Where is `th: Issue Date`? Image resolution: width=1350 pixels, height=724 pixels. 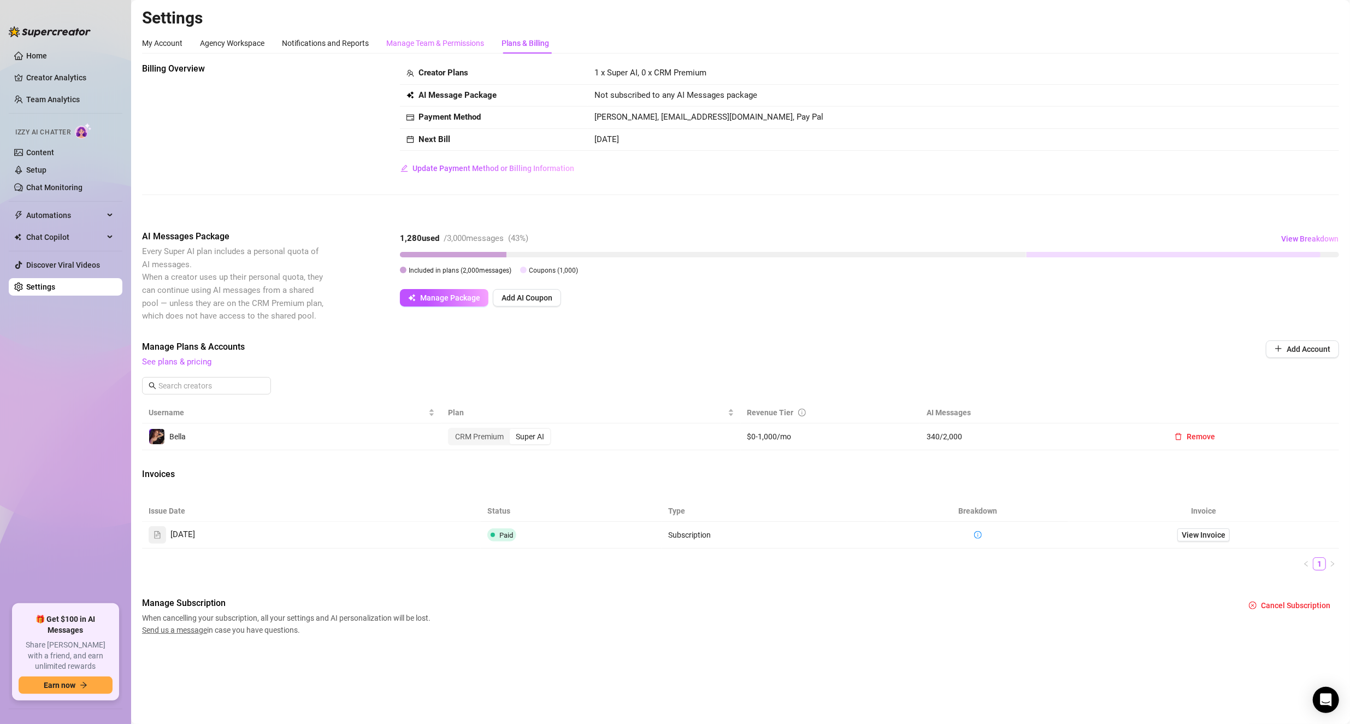
th: Issue Date is located at coordinates (311, 511).